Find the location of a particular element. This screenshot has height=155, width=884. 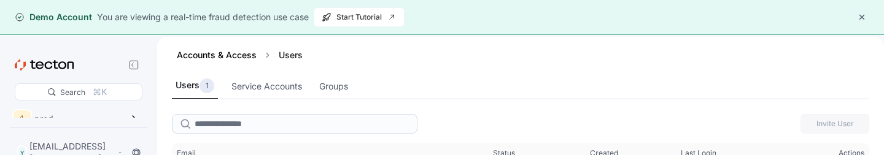

div: You are viewing a real-time fraud detection use case is located at coordinates (203, 17).